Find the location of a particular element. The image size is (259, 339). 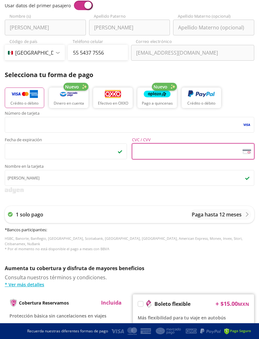

input: Apellido Paterno is located at coordinates (130, 27).